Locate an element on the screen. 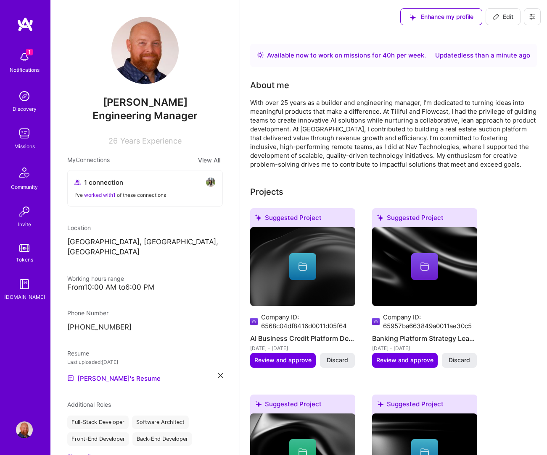 This screenshot has width=547, height=455. span: Years Experience is located at coordinates (151, 141).